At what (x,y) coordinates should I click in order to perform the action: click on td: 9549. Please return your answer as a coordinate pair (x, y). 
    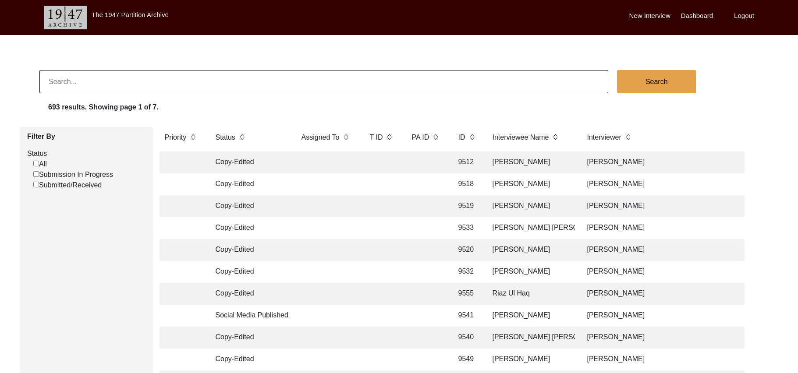
    Looking at the image, I should click on (467, 360).